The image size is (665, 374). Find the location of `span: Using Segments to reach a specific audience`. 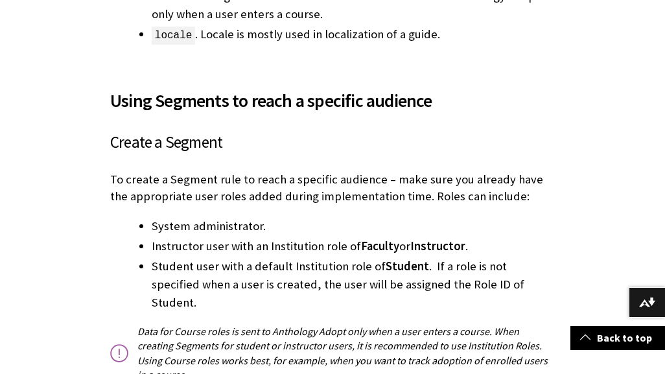

span: Using Segments to reach a specific audience is located at coordinates (332, 100).